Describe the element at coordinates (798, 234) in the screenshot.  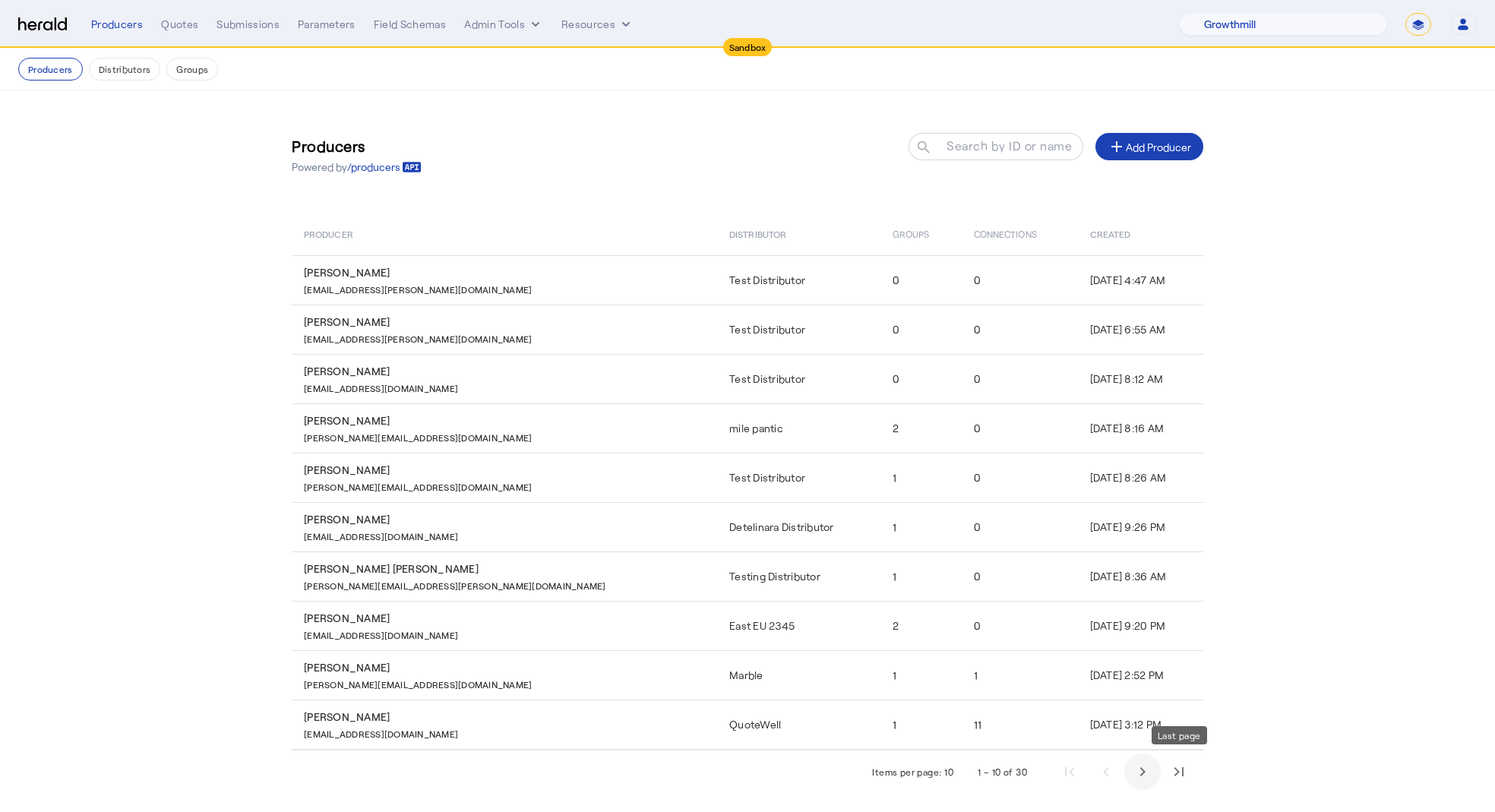
I see `th: Distributor` at that location.